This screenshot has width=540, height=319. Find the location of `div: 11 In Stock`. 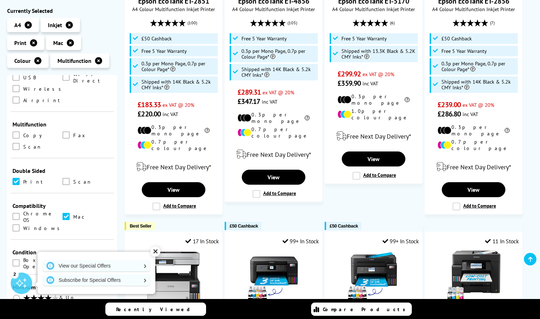

div: 11 In Stock is located at coordinates (502, 241).